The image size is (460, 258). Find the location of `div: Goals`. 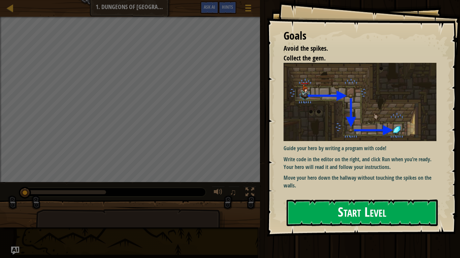

div: Goals is located at coordinates (360, 36).